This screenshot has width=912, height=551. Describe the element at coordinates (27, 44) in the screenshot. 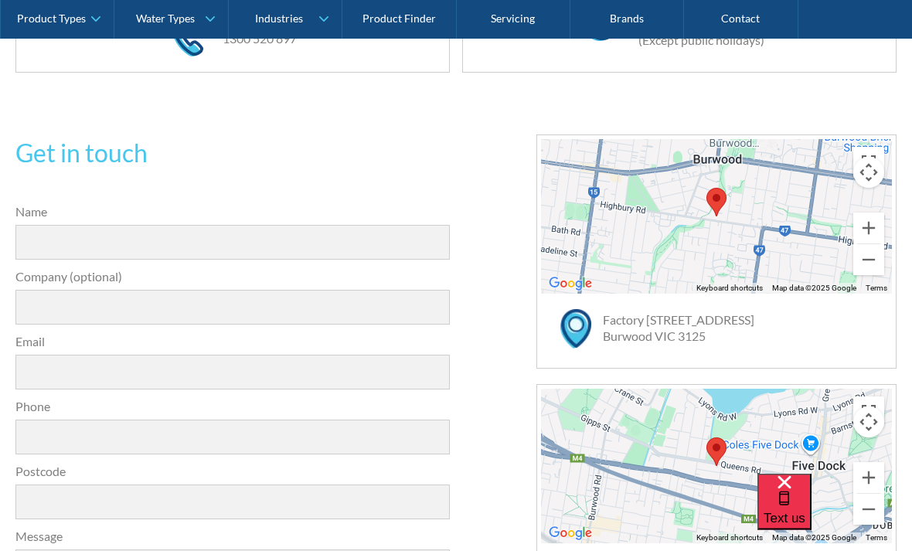

I see `span: Text us` at that location.